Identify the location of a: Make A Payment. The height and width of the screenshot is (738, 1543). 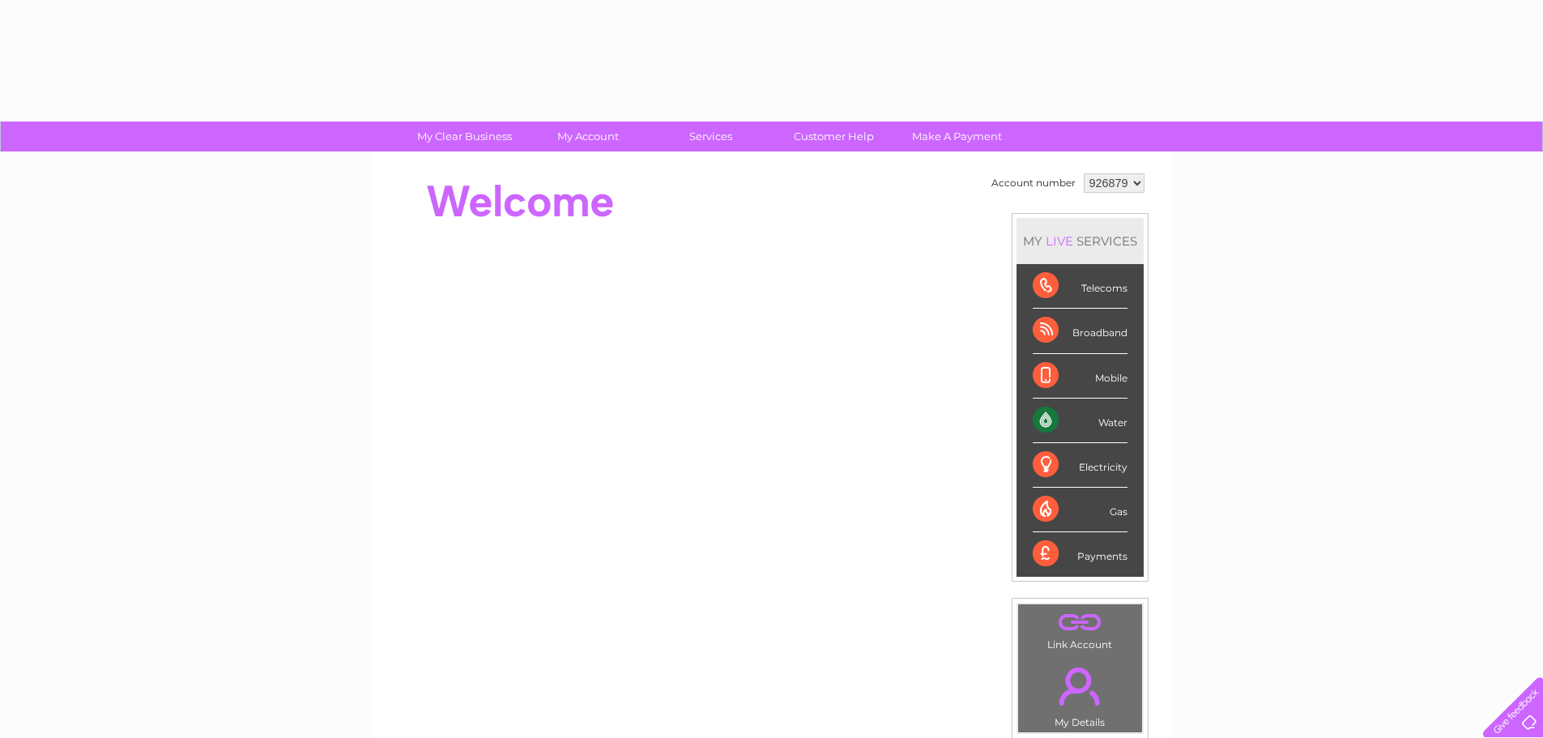
(956, 136).